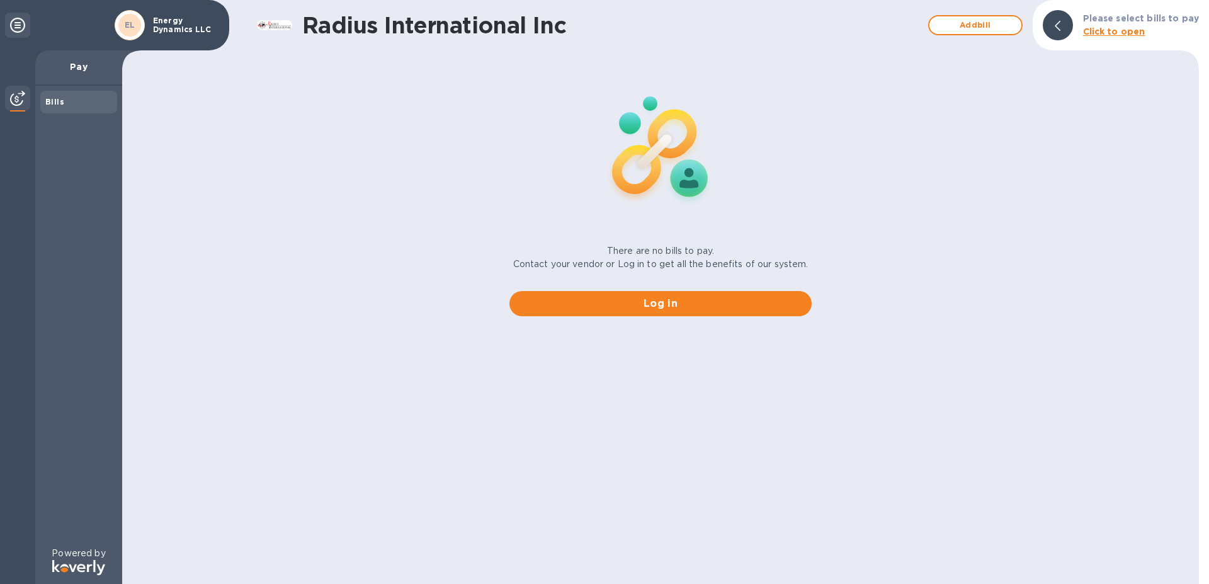  What do you see at coordinates (130, 25) in the screenshot?
I see `b: EL` at bounding box center [130, 25].